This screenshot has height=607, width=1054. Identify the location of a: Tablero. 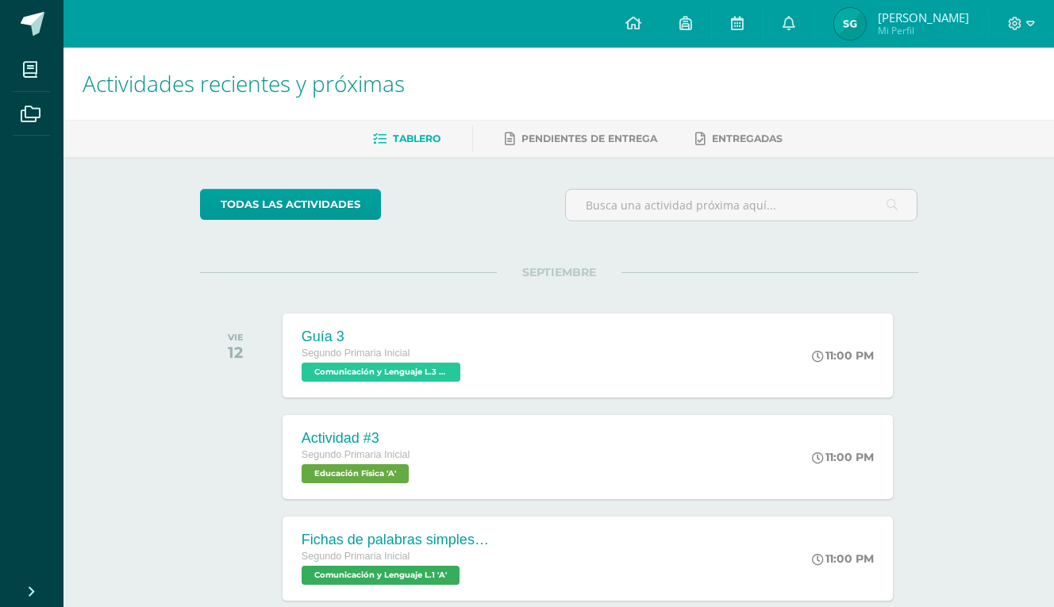
(406, 139).